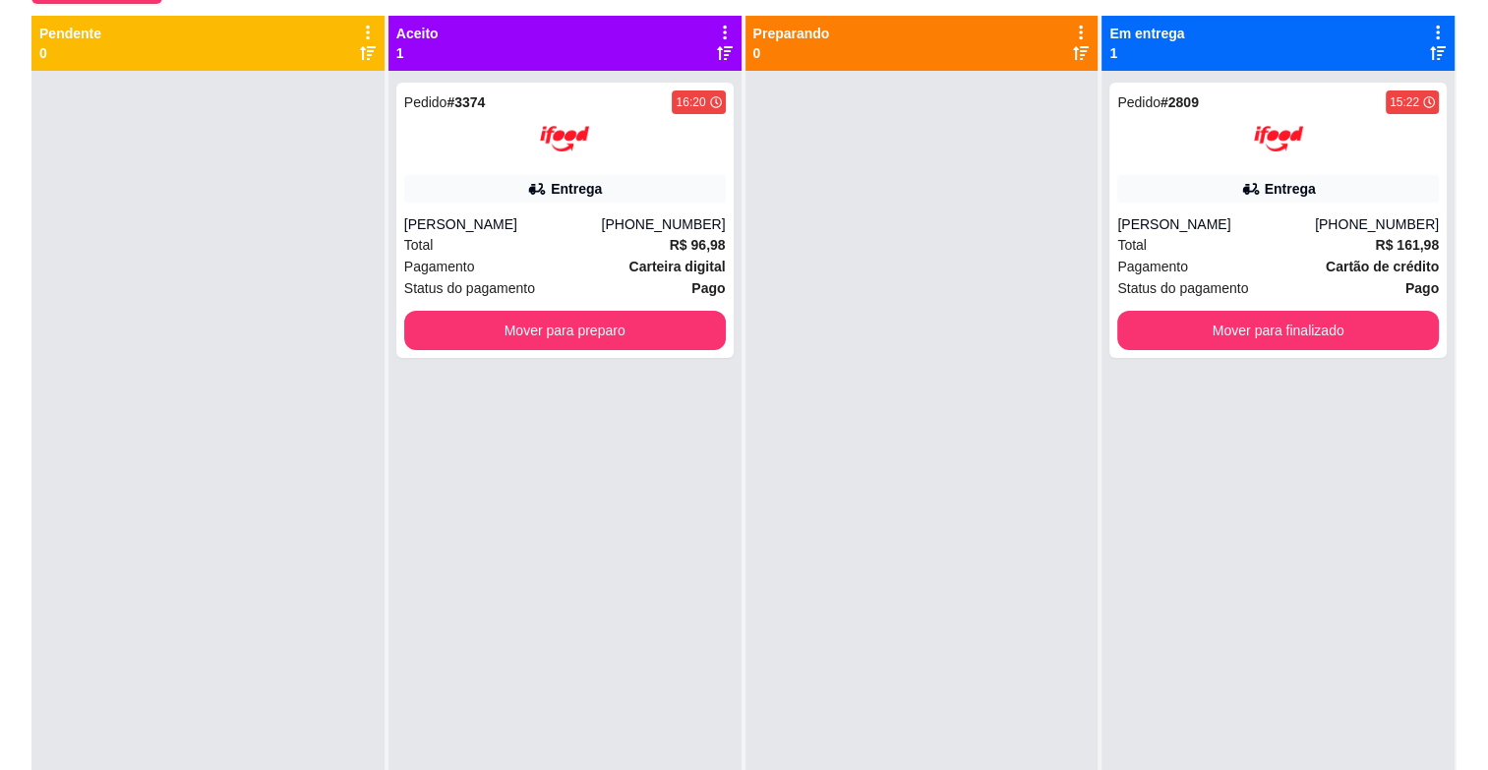 This screenshot has height=770, width=1488. What do you see at coordinates (70, 33) in the screenshot?
I see `p: Pendente` at bounding box center [70, 33].